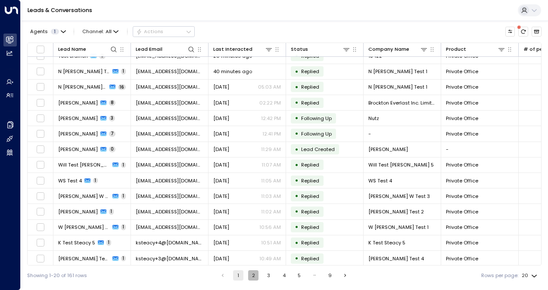 The height and width of the screenshot is (290, 548). I want to click on button: Go to page 2, so click(253, 276).